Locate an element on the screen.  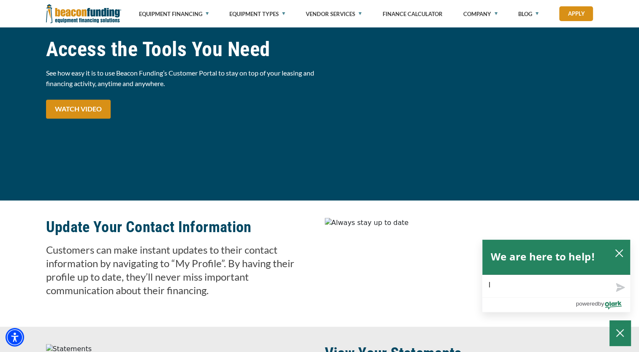
span: powered is located at coordinates (586, 304).